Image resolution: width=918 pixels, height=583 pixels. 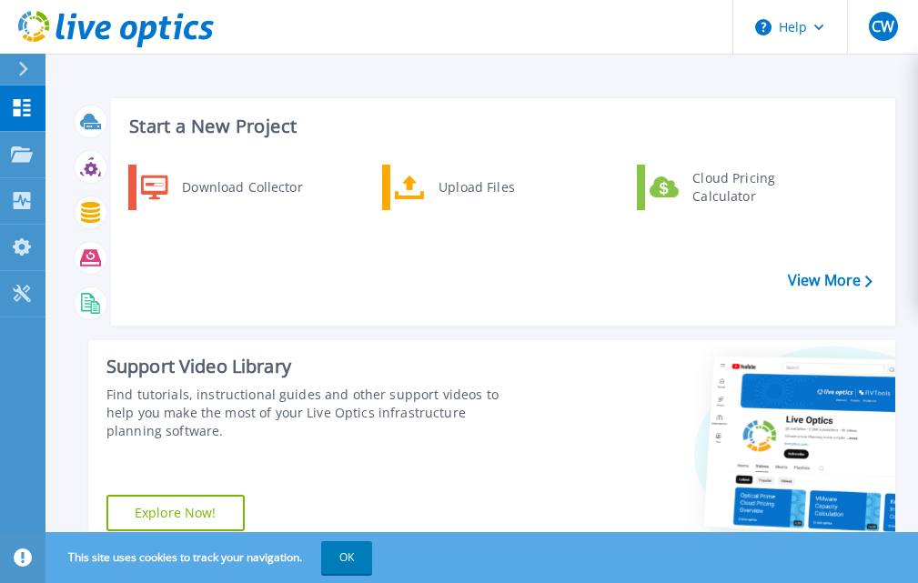 I want to click on div: Download Collector, so click(x=241, y=187).